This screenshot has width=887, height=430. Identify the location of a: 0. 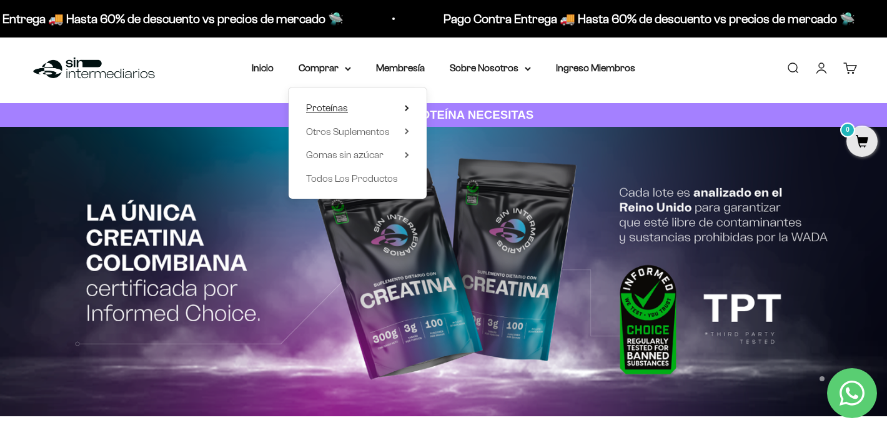
(862, 142).